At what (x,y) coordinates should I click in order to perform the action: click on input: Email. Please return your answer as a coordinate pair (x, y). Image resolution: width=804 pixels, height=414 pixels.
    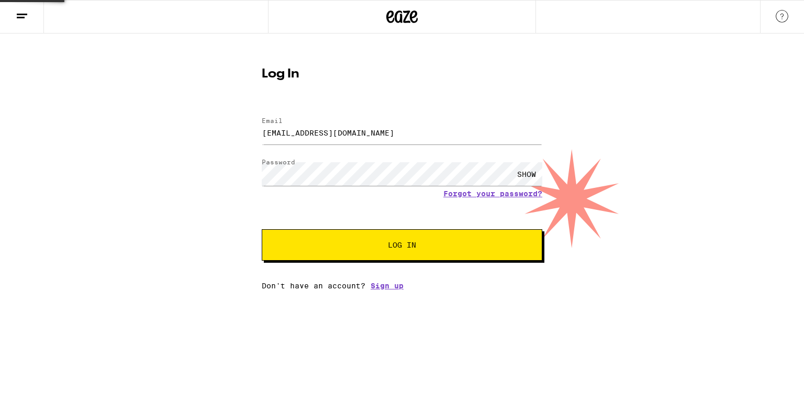
    Looking at the image, I should click on (402, 132).